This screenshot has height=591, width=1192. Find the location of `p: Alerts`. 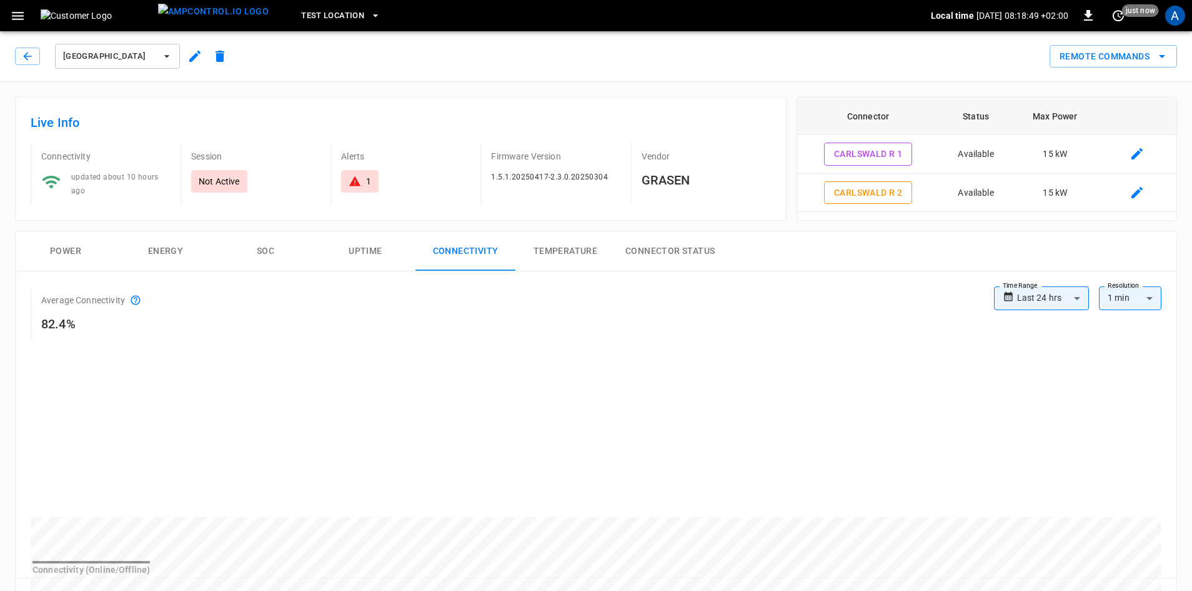

p: Alerts is located at coordinates (406, 156).